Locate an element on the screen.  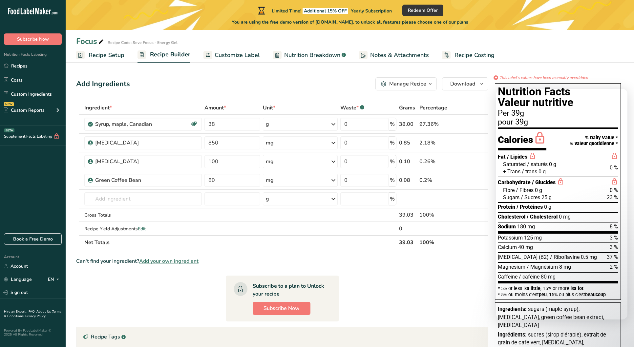
div: Green Coffee Bean is located at coordinates (136, 180).